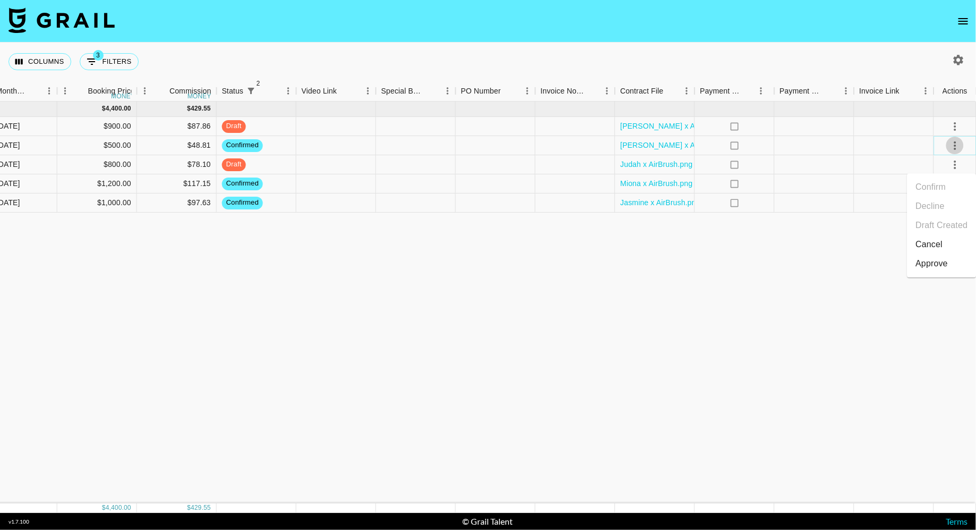 This screenshot has height=530, width=976. What do you see at coordinates (177, 165) in the screenshot?
I see `div: $78.10` at bounding box center [177, 165].